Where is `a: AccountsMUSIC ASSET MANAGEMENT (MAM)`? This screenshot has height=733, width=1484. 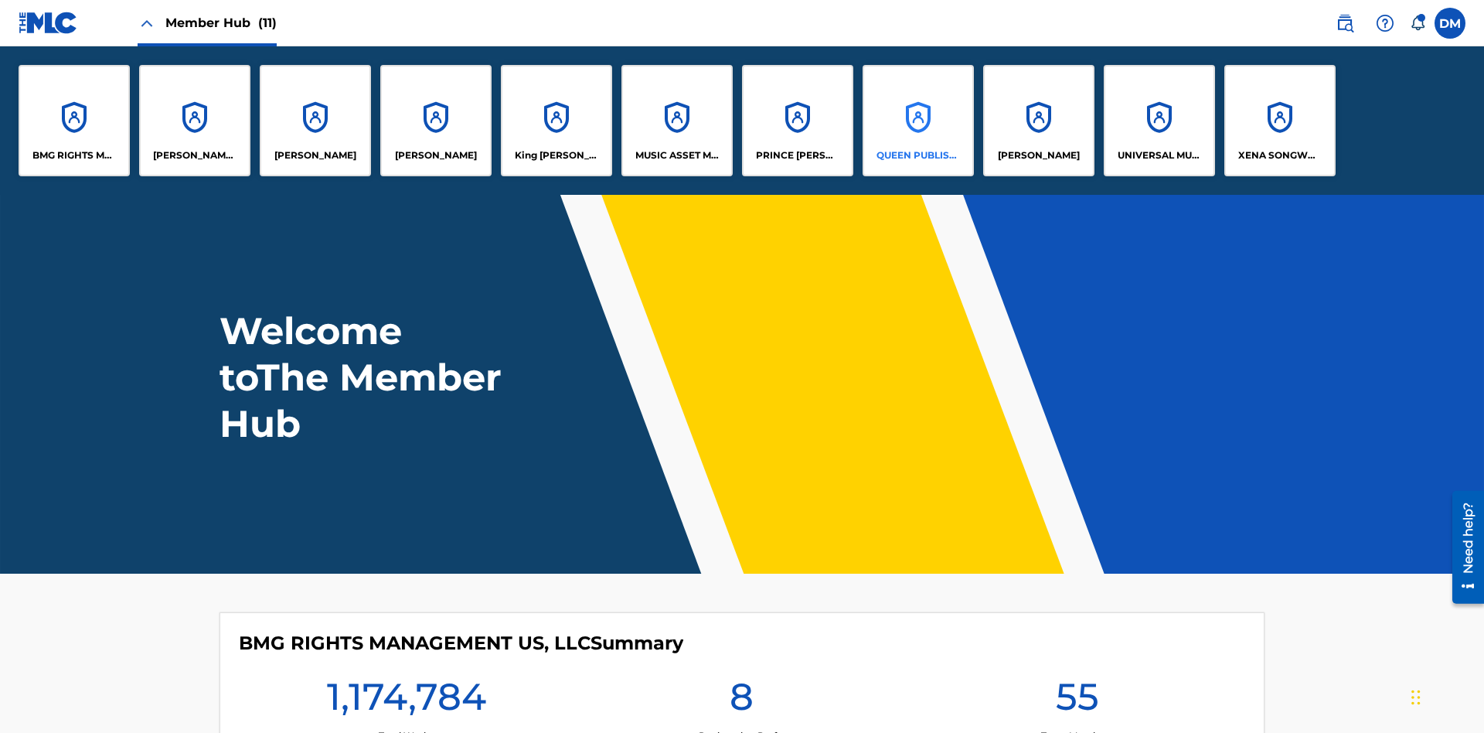 a: AccountsMUSIC ASSET MANAGEMENT (MAM) is located at coordinates (677, 121).